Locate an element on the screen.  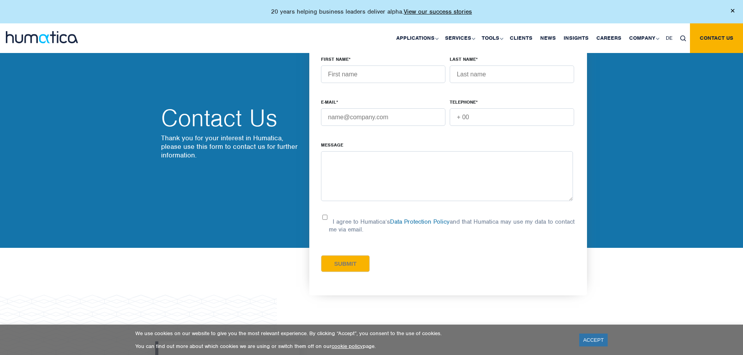
p: 20 years helping business leaders deliver alpha. is located at coordinates (371, 12).